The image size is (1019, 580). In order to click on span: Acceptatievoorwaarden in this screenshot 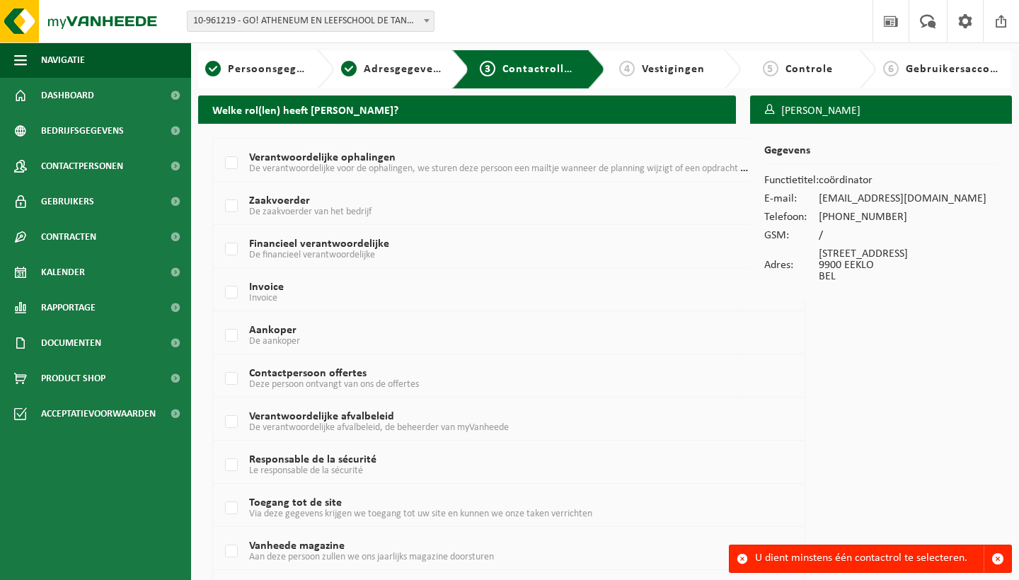, I will do `click(98, 414)`.